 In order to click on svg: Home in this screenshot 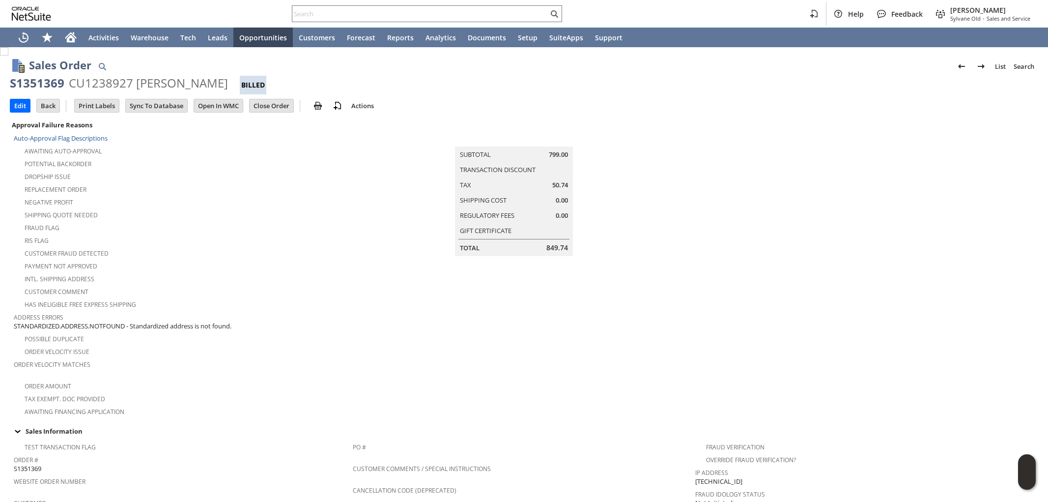, I will do `click(71, 37)`.